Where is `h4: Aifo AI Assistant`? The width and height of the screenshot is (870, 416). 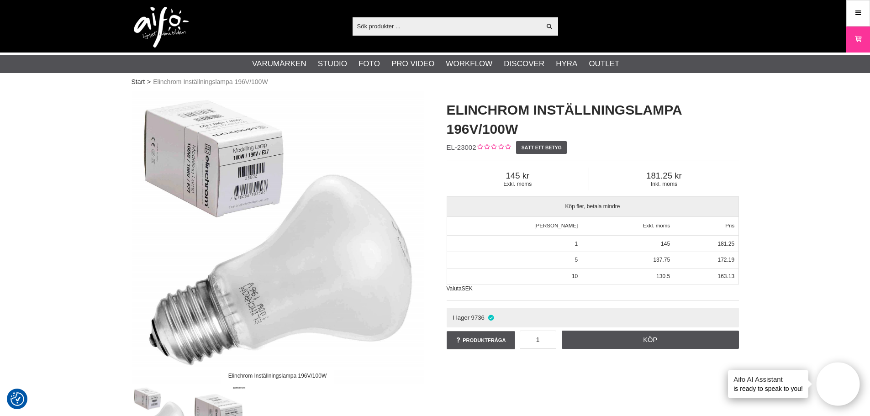 h4: Aifo AI Assistant is located at coordinates (768, 379).